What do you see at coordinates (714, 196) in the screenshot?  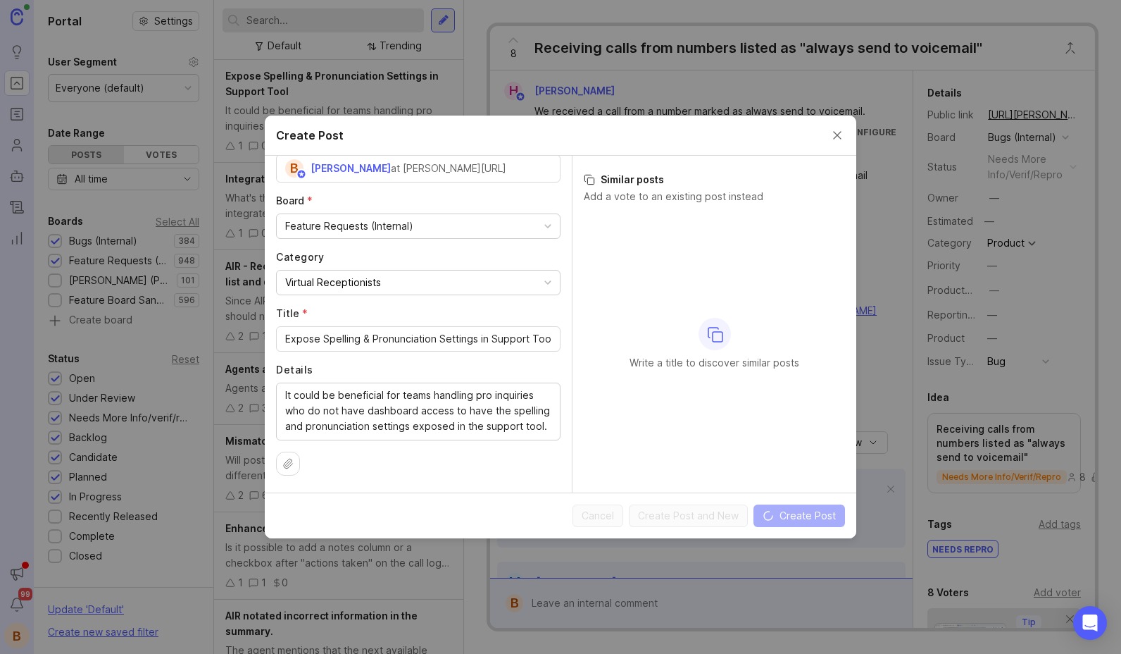 I see `p: Add a vote to an existing post instead` at bounding box center [714, 196].